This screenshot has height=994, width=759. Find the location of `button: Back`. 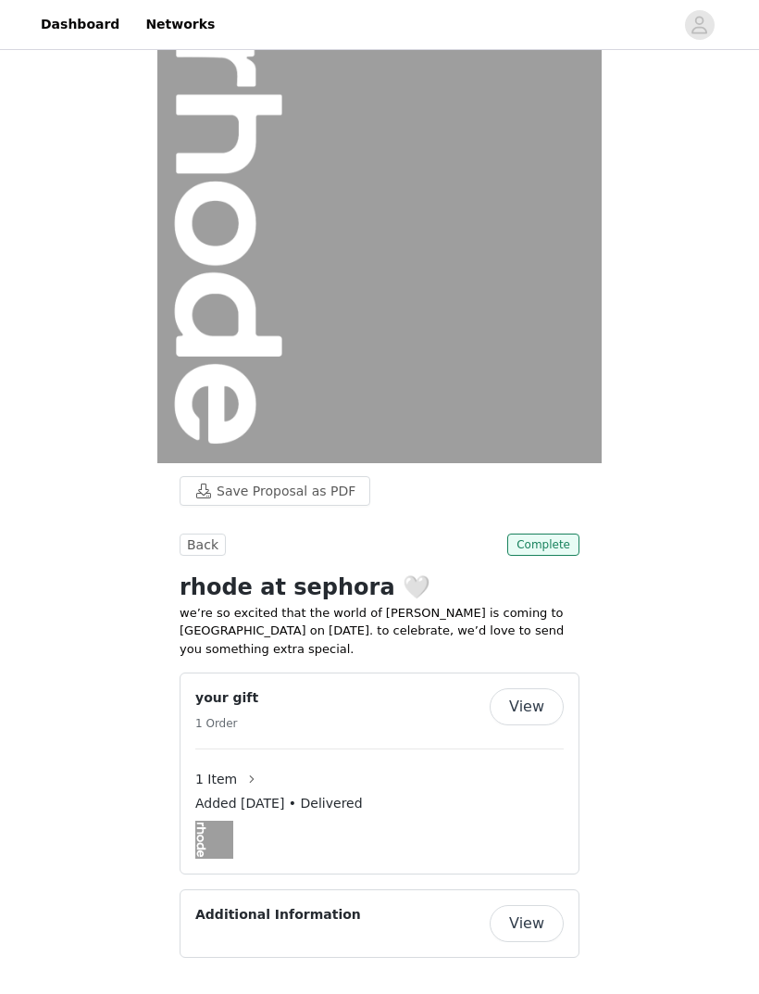

button: Back is located at coordinates (203, 545).